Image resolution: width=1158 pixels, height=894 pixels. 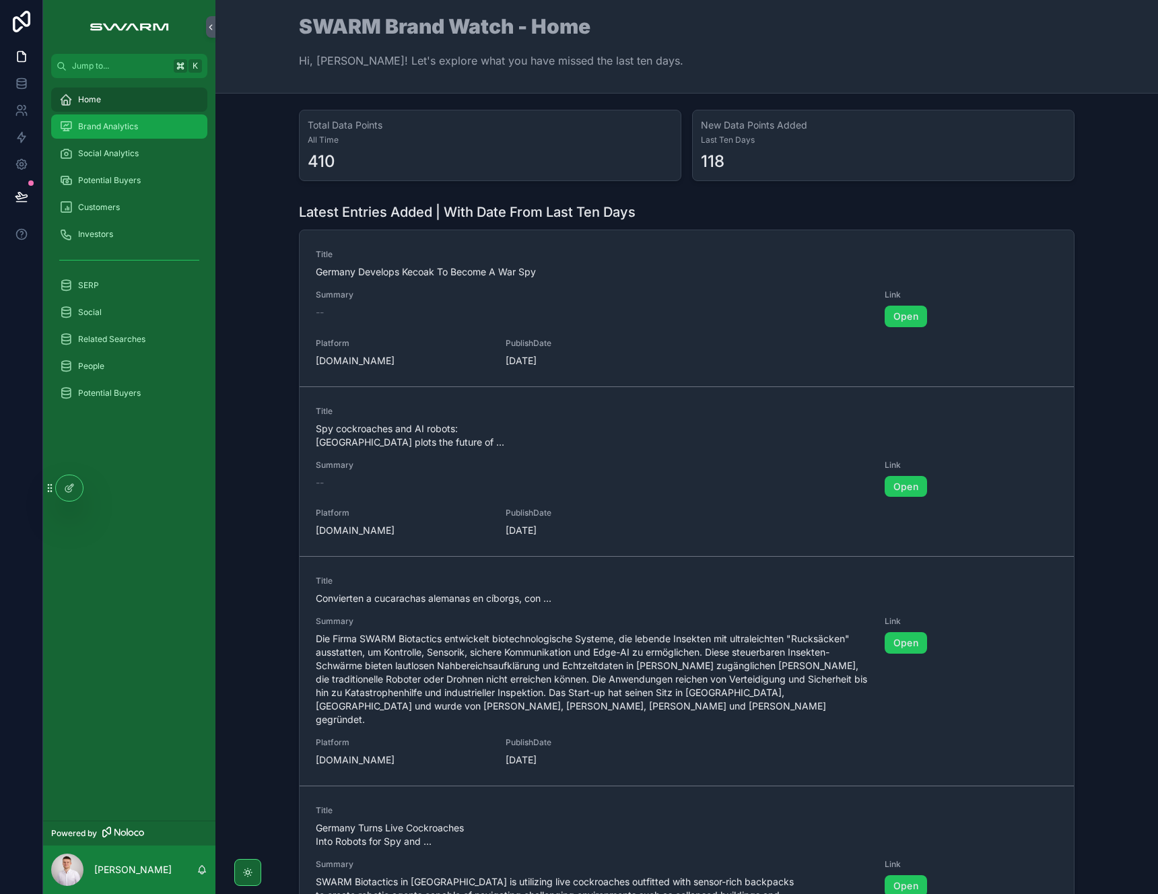 I want to click on span: Germany Develops Kecoak To Become A War Spy, so click(x=434, y=272).